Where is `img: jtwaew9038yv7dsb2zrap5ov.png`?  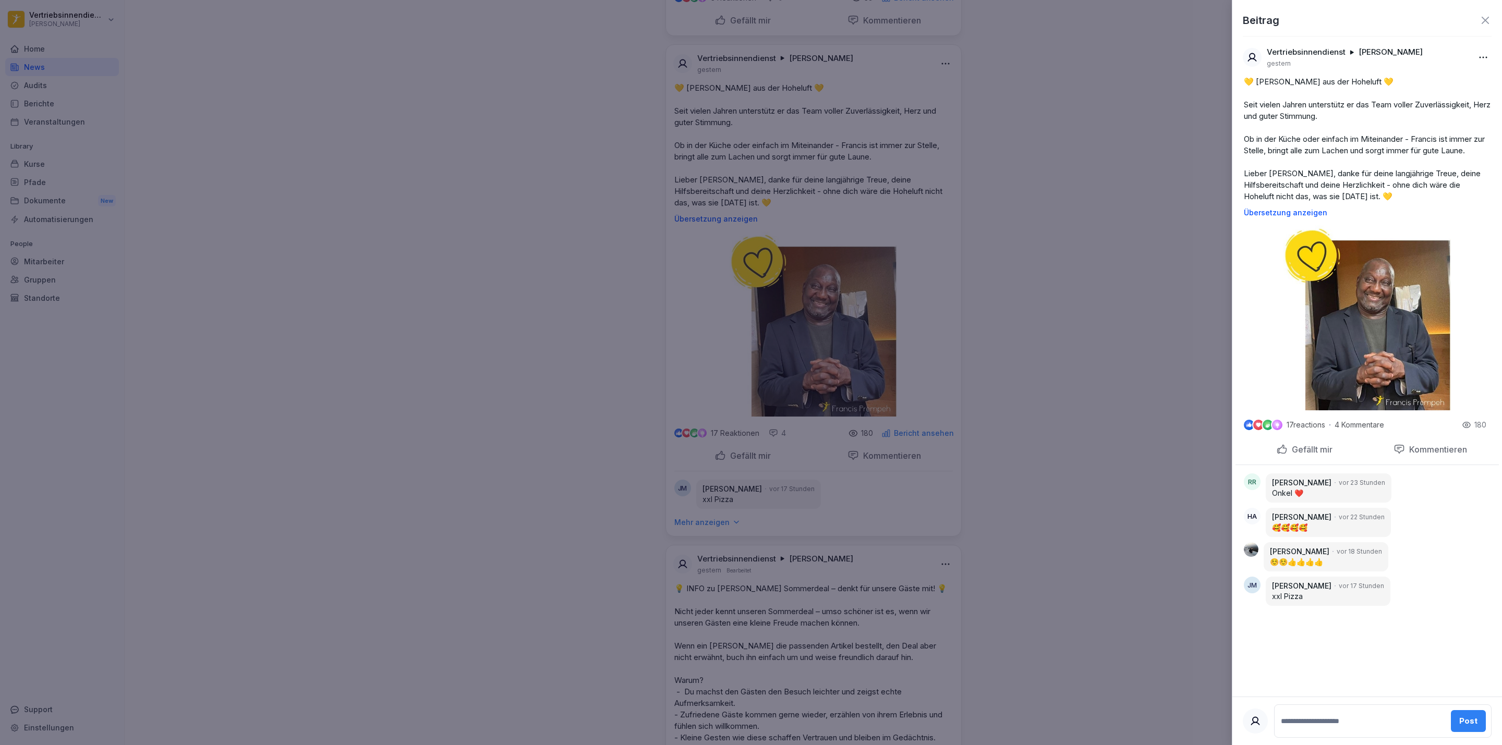
img: jtwaew9038yv7dsb2zrap5ov.png is located at coordinates (1251, 550).